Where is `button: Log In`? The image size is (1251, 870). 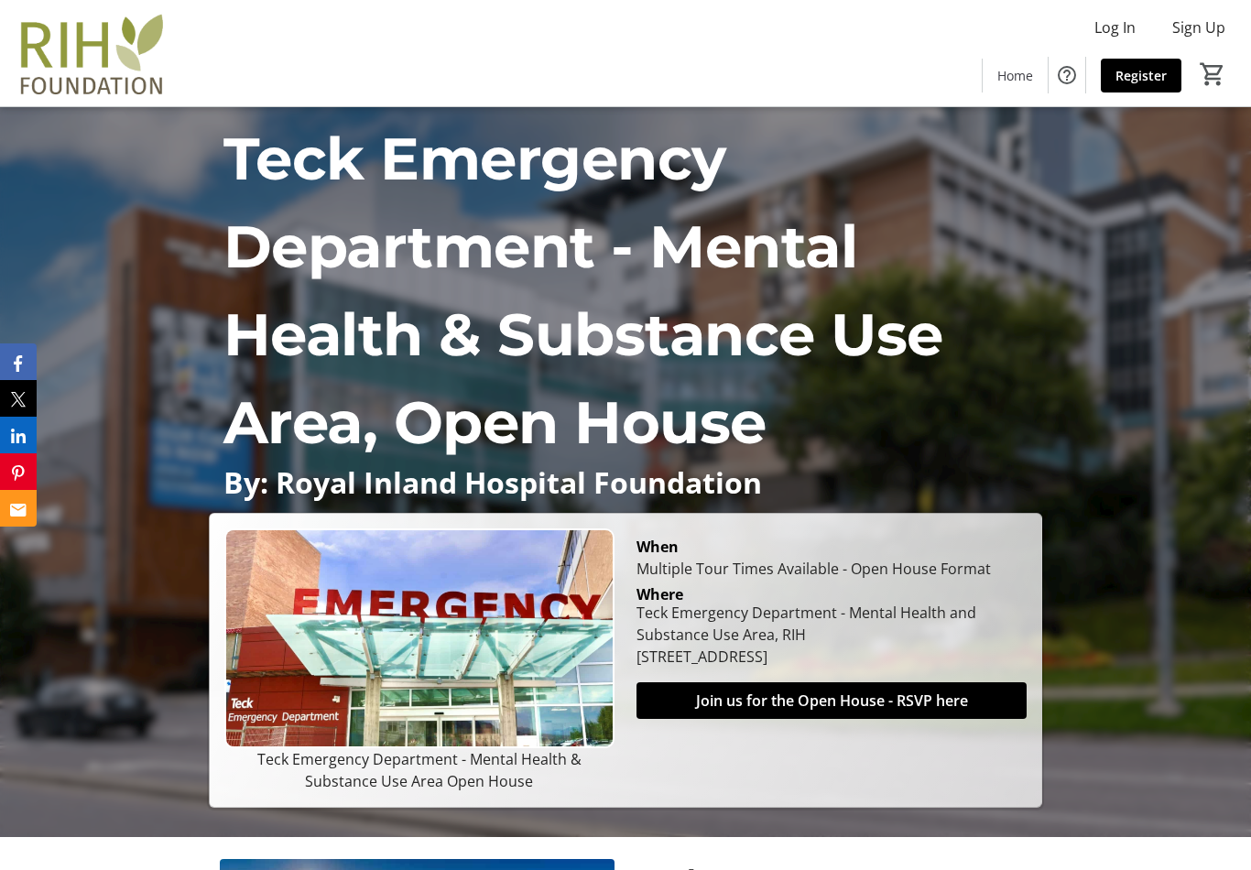 button: Log In is located at coordinates (1115, 27).